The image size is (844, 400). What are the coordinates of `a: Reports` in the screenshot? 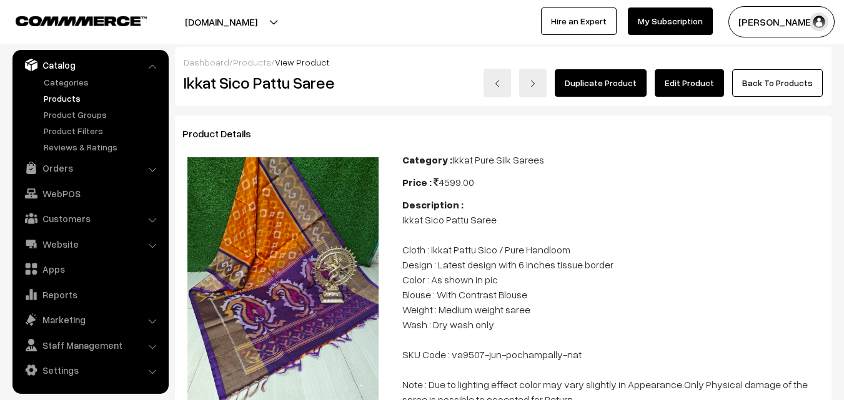 It's located at (90, 295).